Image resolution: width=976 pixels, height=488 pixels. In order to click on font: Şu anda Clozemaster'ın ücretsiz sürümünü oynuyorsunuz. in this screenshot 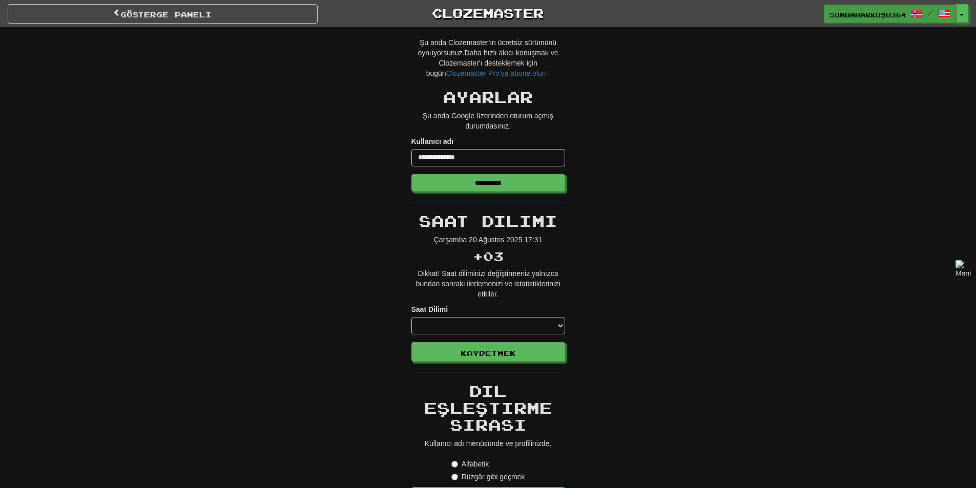, I will do `click(487, 48)`.